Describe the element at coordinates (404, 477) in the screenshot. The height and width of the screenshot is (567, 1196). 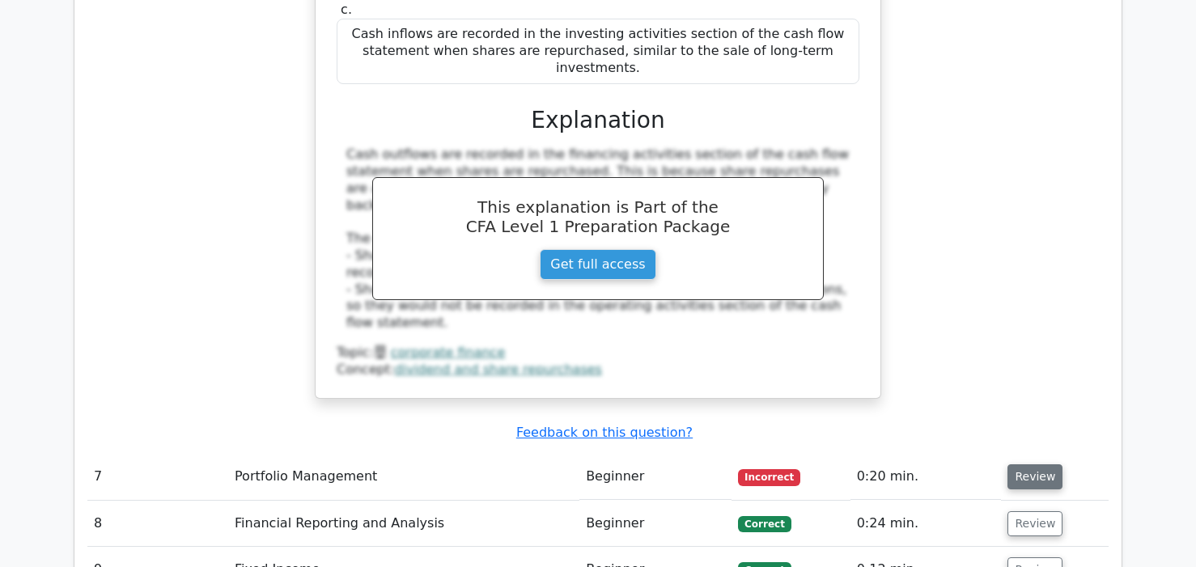
I see `td: Portfolio Management` at that location.